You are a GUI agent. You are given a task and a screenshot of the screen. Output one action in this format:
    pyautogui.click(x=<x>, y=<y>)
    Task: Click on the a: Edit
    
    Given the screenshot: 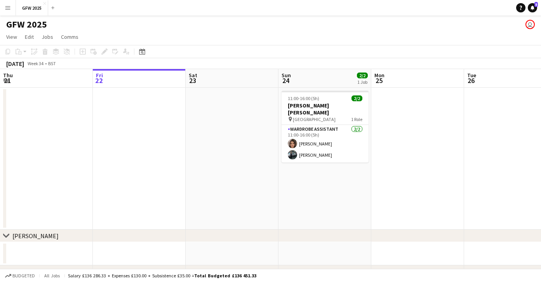 What is the action you would take?
    pyautogui.click(x=29, y=37)
    